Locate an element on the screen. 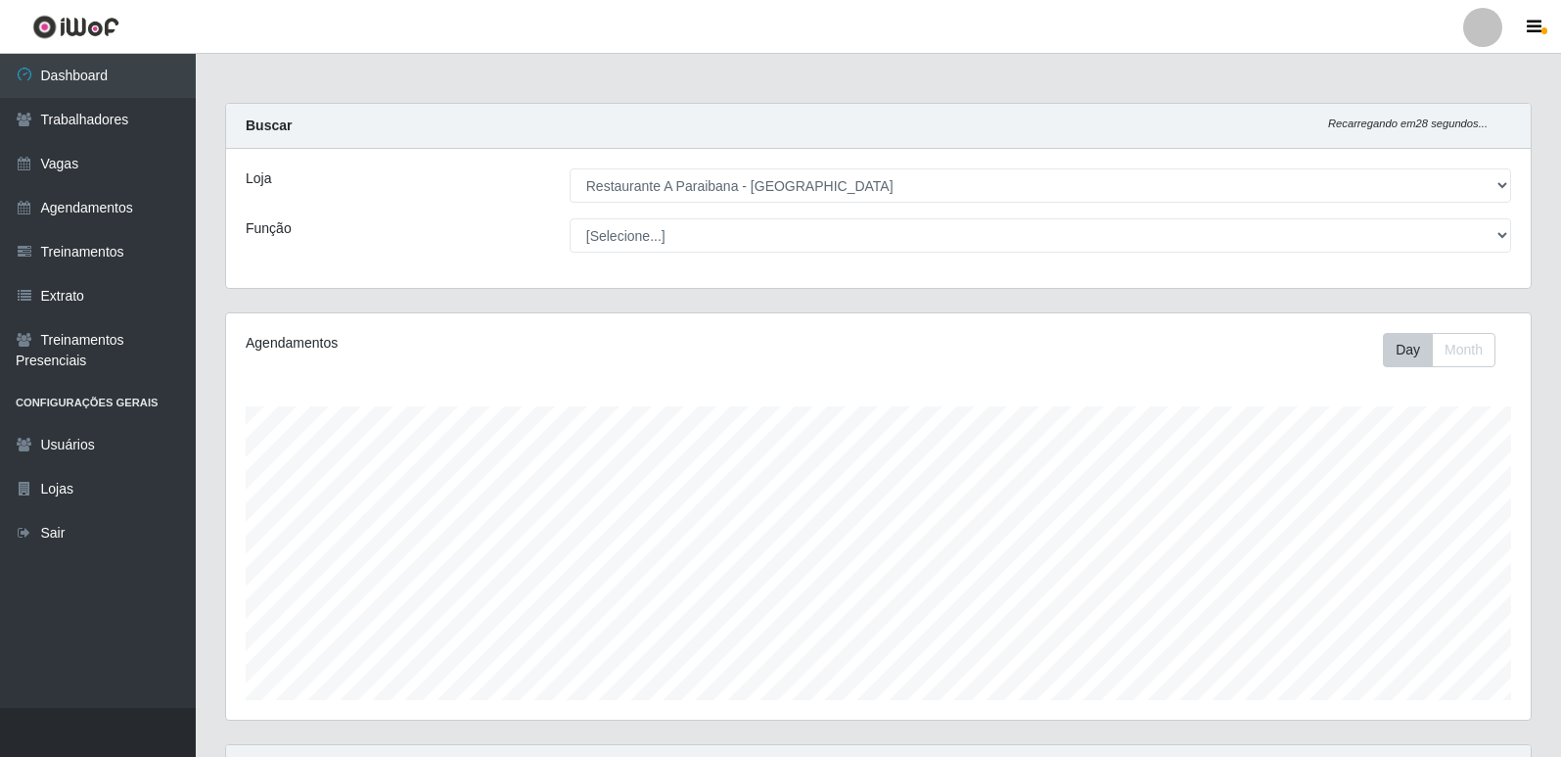 The height and width of the screenshot is (757, 1561). button: Month is located at coordinates (1463, 349).